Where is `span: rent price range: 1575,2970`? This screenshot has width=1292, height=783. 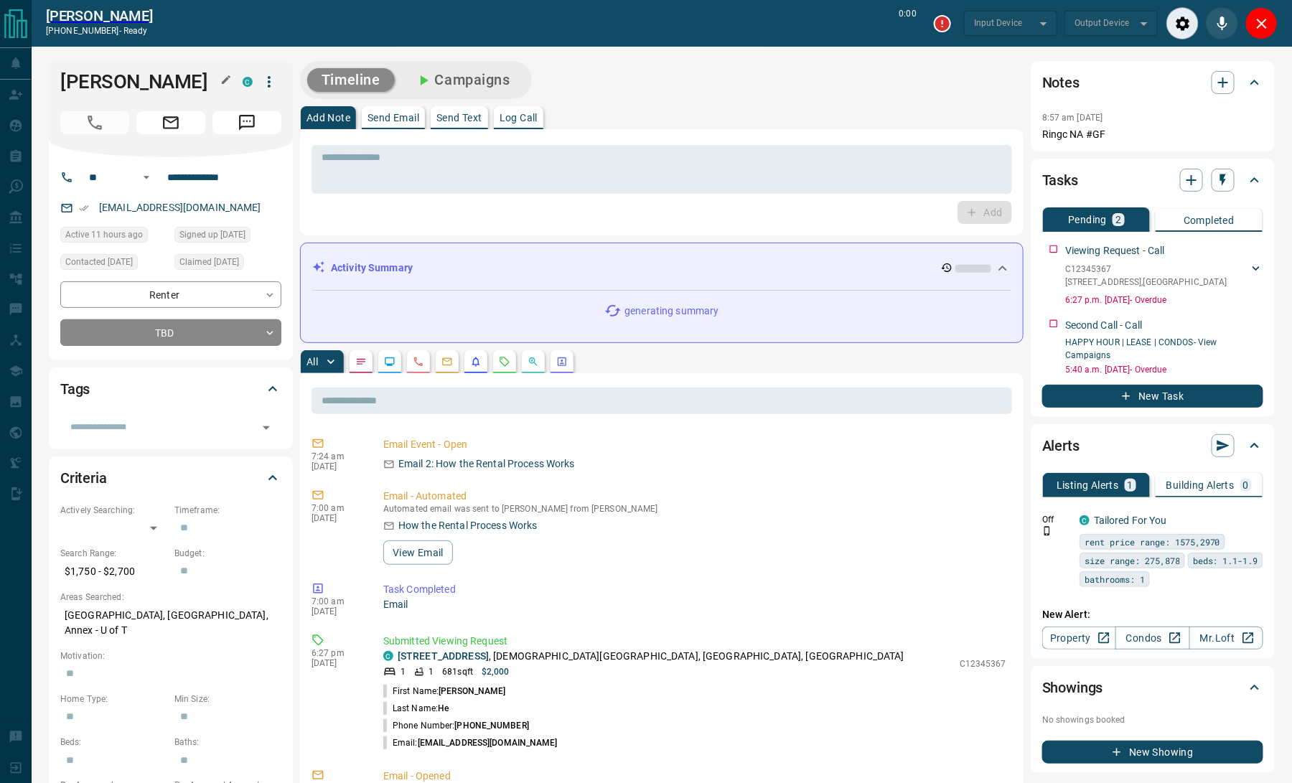
span: rent price range: 1575,2970 is located at coordinates (1152, 542).